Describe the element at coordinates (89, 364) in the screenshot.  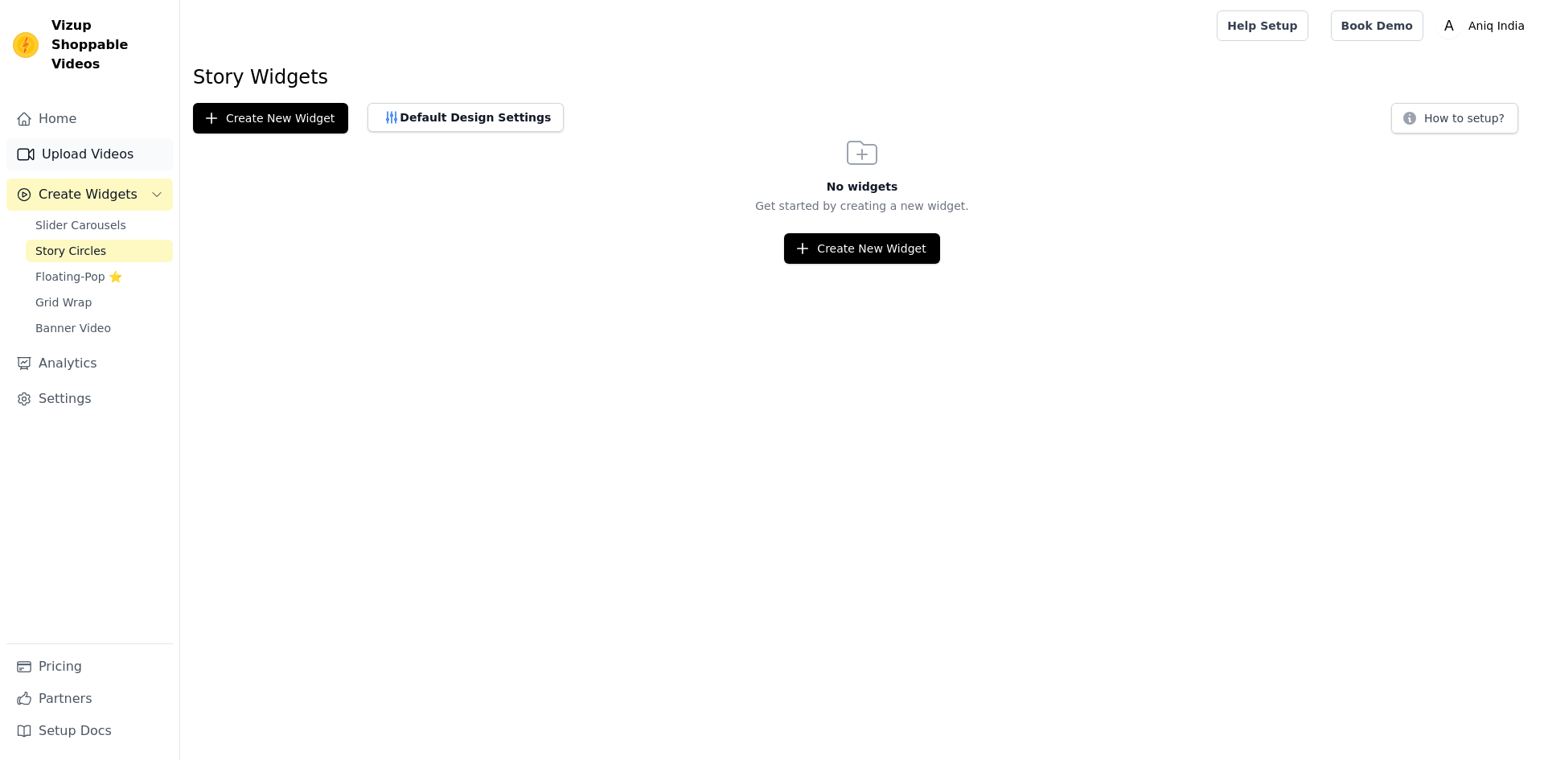
I see `a: Analytics` at that location.